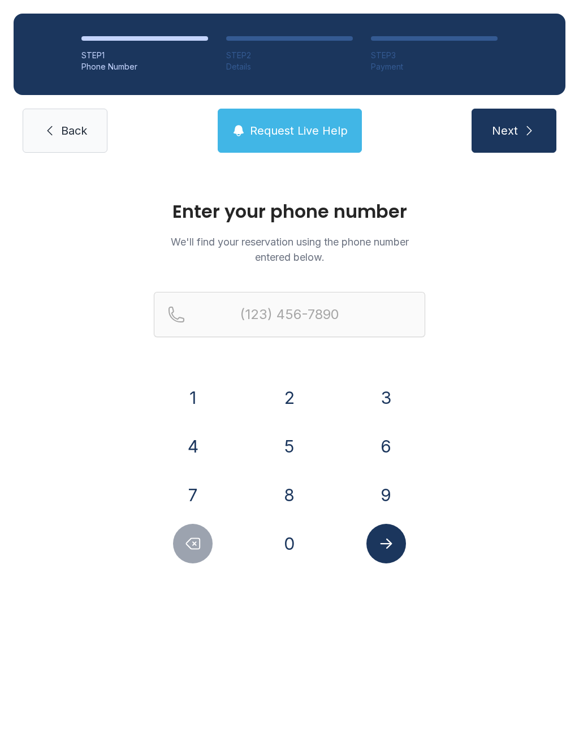 The height and width of the screenshot is (745, 579). What do you see at coordinates (193, 495) in the screenshot?
I see `button: 7` at bounding box center [193, 495].